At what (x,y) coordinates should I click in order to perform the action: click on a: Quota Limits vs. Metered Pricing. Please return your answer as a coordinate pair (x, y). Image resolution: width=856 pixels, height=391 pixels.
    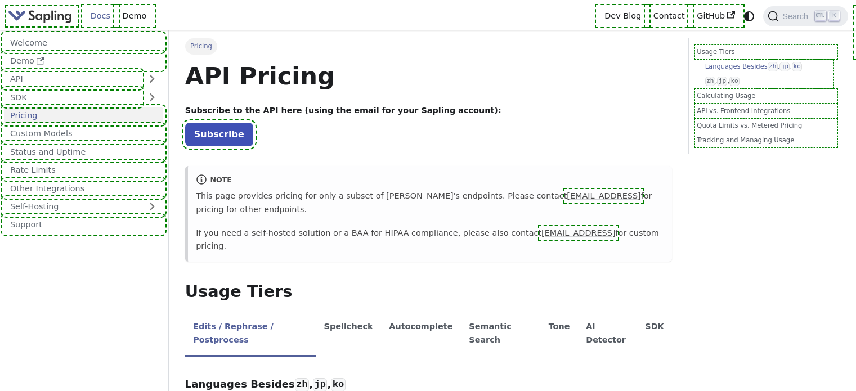
    Looking at the image, I should click on (766, 125).